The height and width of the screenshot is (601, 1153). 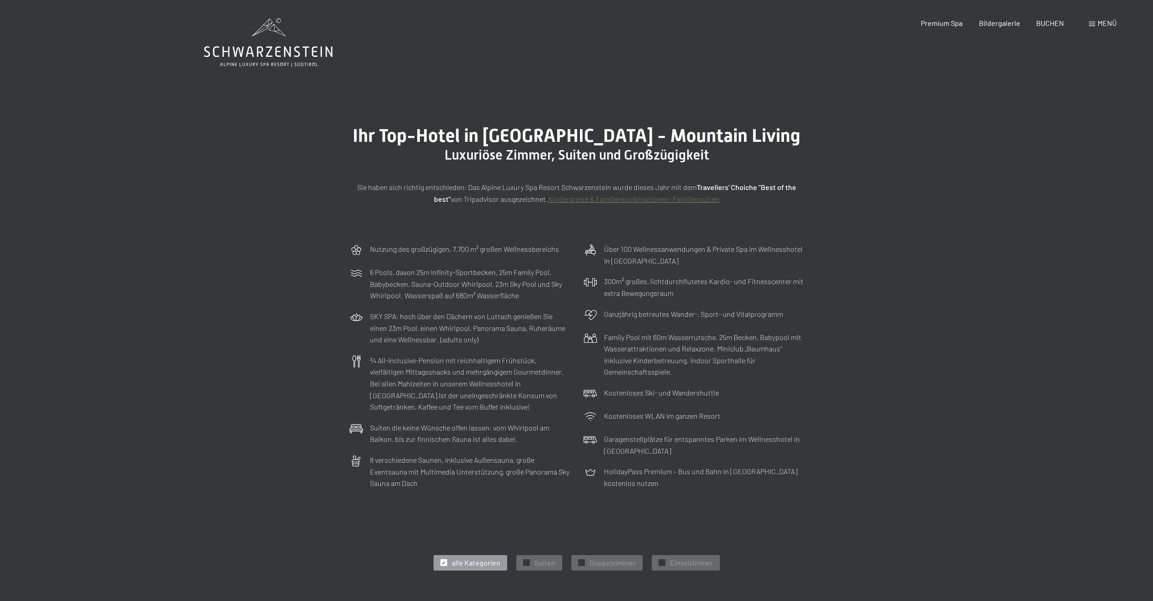 I want to click on p: SKY SPA: hoch über den Dächern von Luttach genießen Sie einen 23m Pool, einen Whirlpool, Panorama..., so click(x=470, y=328).